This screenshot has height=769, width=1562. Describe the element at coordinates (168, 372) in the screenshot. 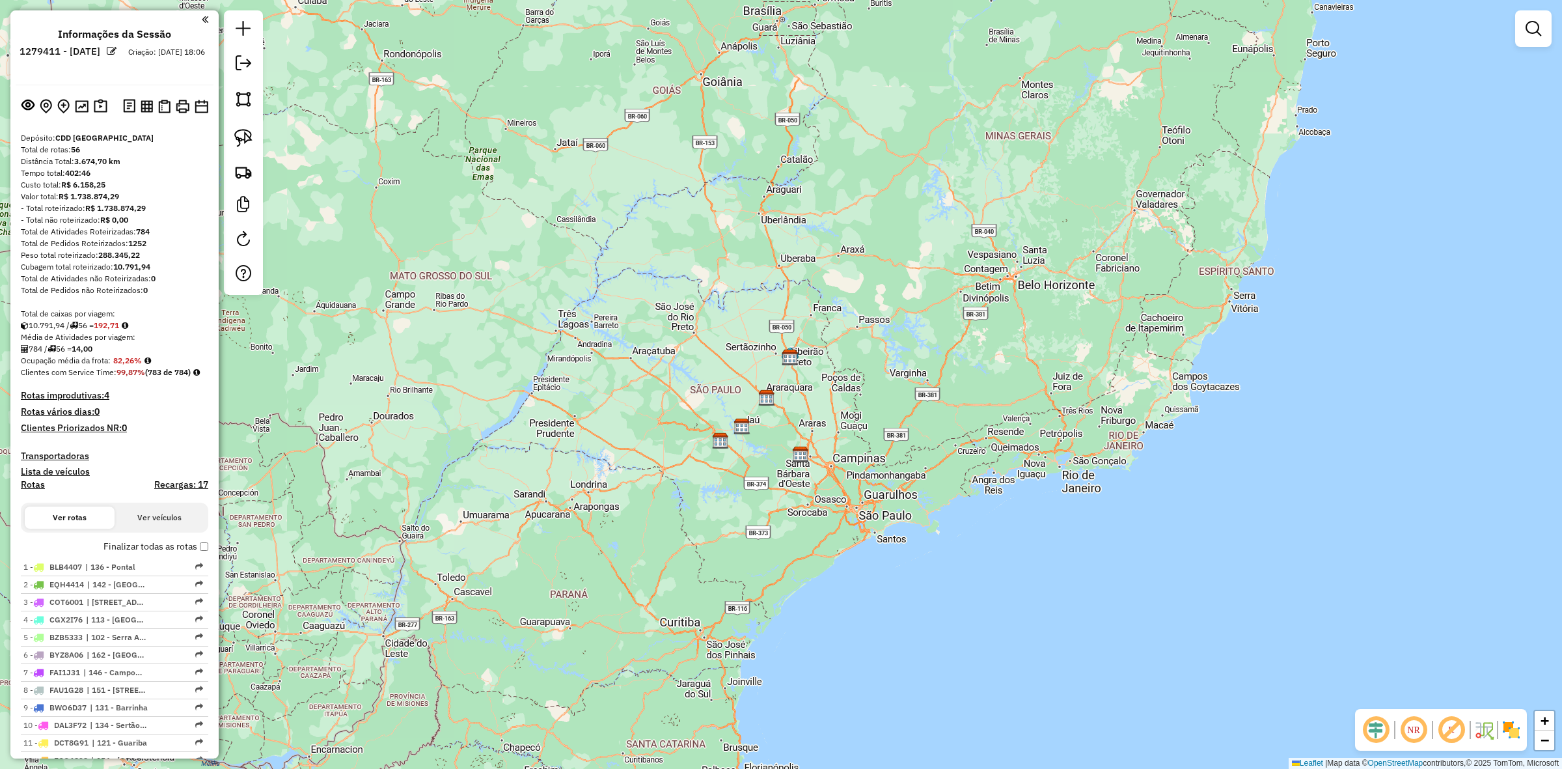

I see `strong: (783 de 784)` at that location.